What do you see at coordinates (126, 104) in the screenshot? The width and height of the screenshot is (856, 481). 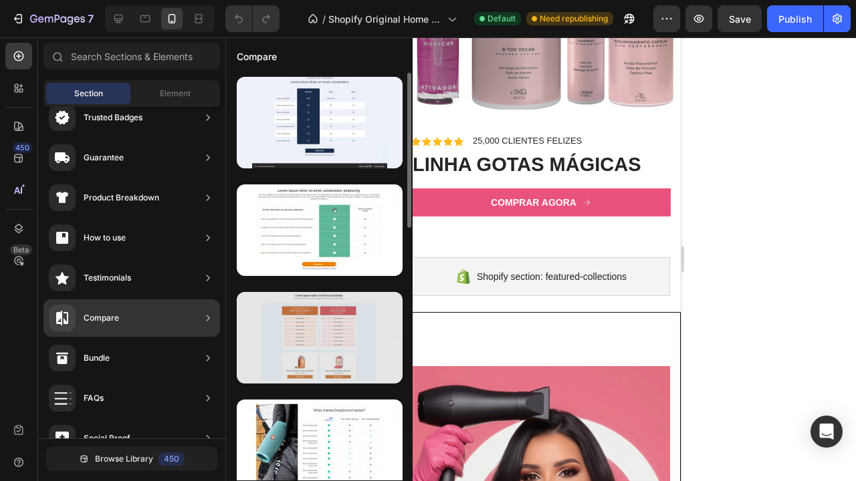 I see `p: 25,000 CLIENTES FELIZES` at bounding box center [126, 104].